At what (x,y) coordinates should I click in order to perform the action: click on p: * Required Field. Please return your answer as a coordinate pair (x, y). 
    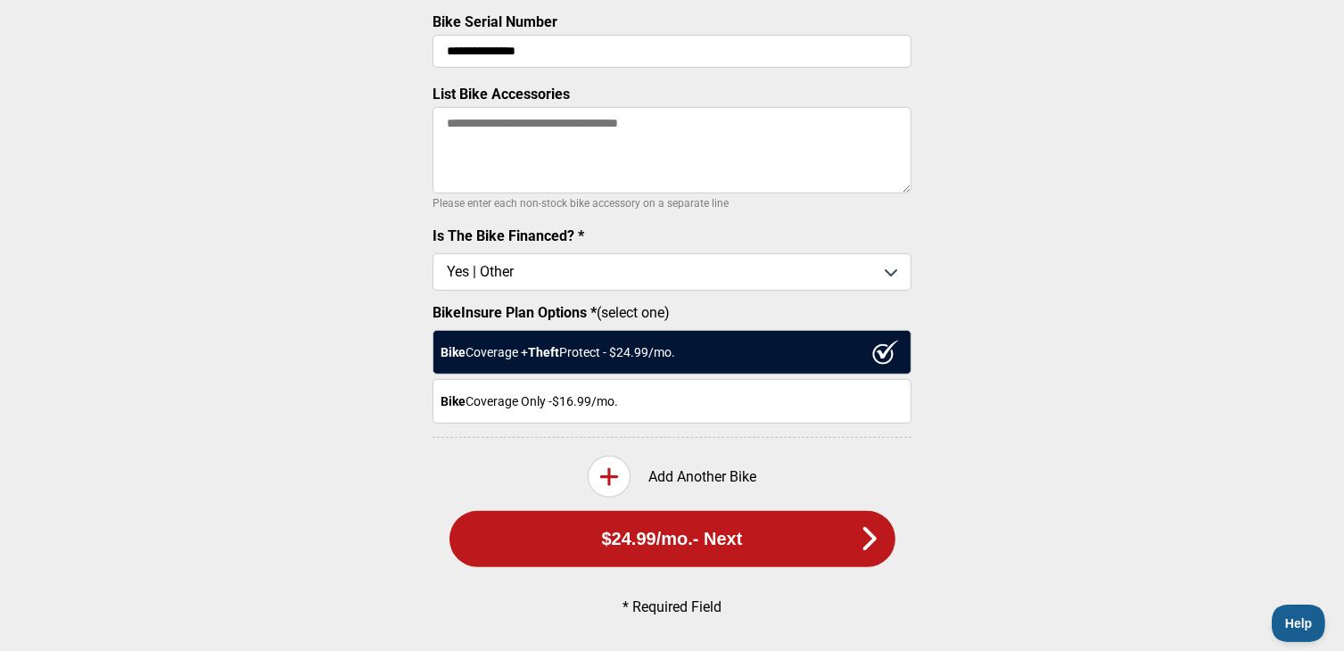
    Looking at the image, I should click on (672, 606).